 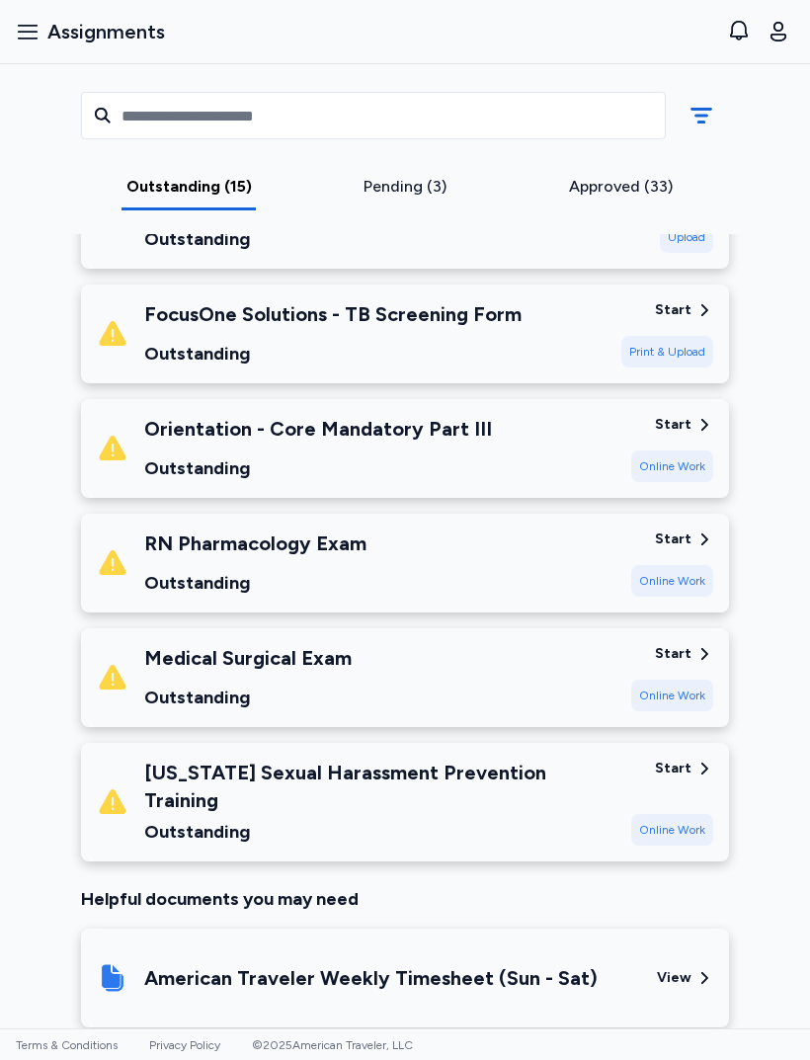 What do you see at coordinates (255, 544) in the screenshot?
I see `div: RN Pharmacology Exam` at bounding box center [255, 544].